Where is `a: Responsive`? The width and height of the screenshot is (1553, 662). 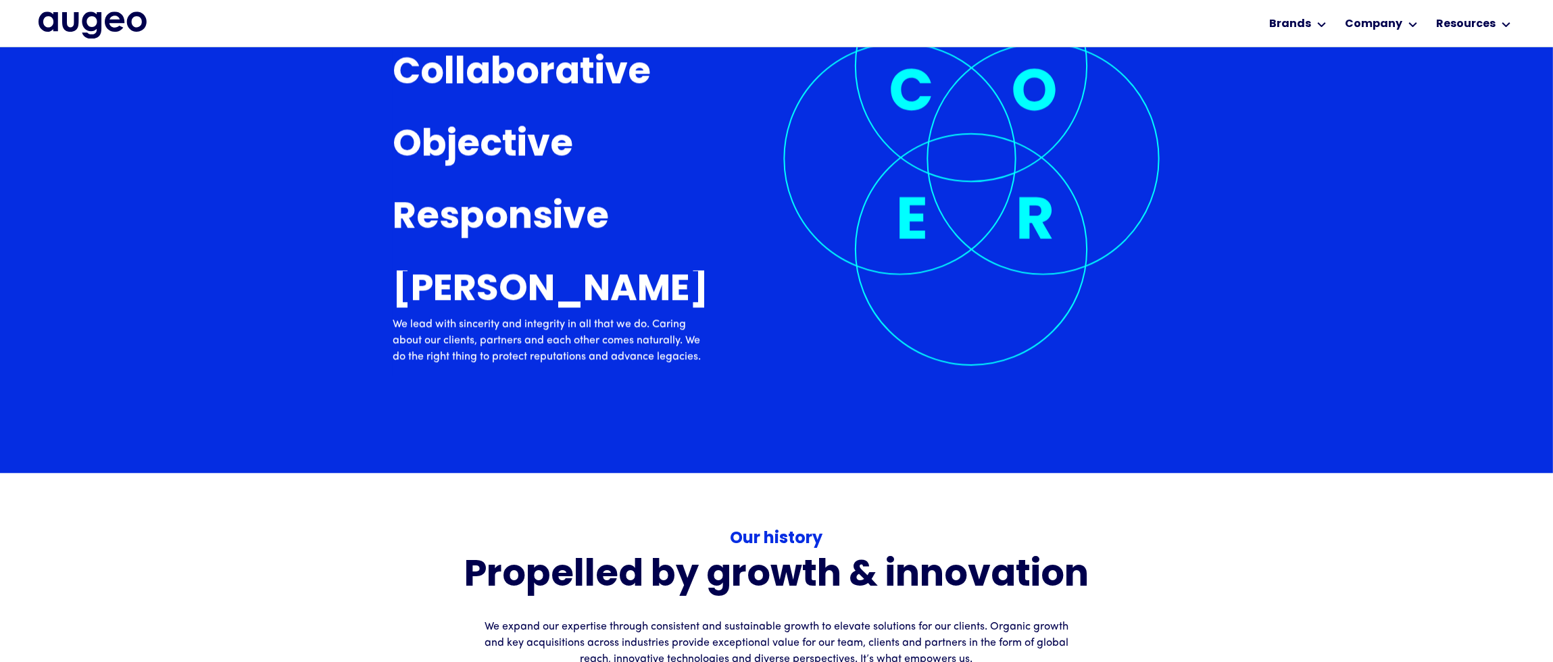 a: Responsive is located at coordinates (551, 220).